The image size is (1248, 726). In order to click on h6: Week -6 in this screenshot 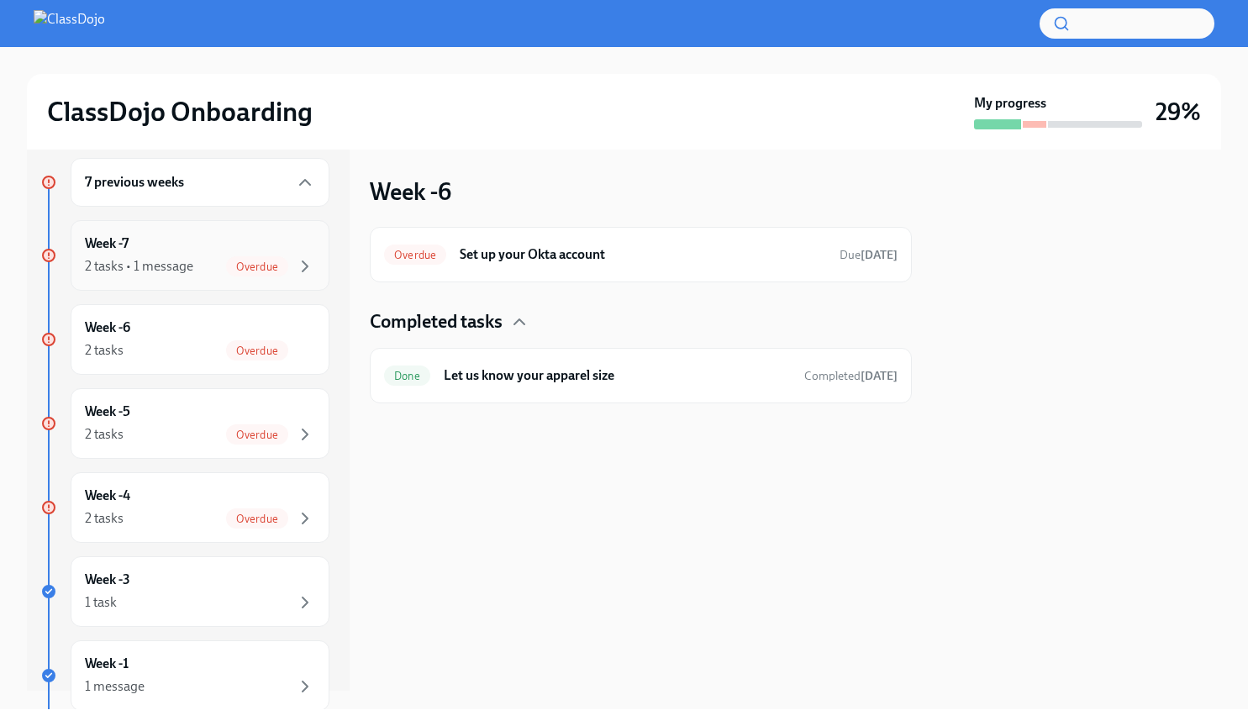, I will do `click(108, 328)`.